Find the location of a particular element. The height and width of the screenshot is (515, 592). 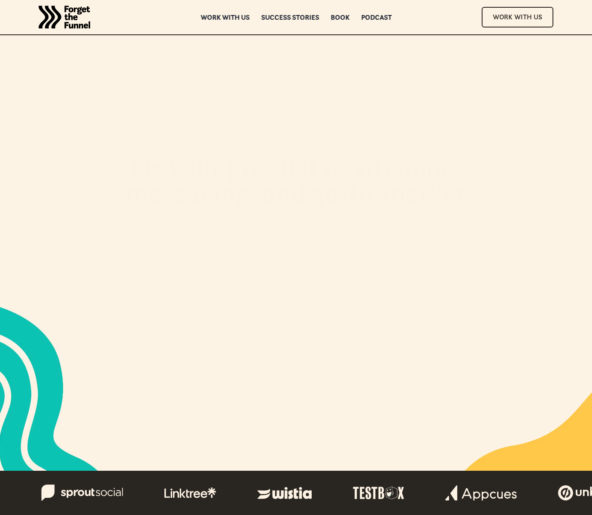

div: Book is located at coordinates (340, 17).